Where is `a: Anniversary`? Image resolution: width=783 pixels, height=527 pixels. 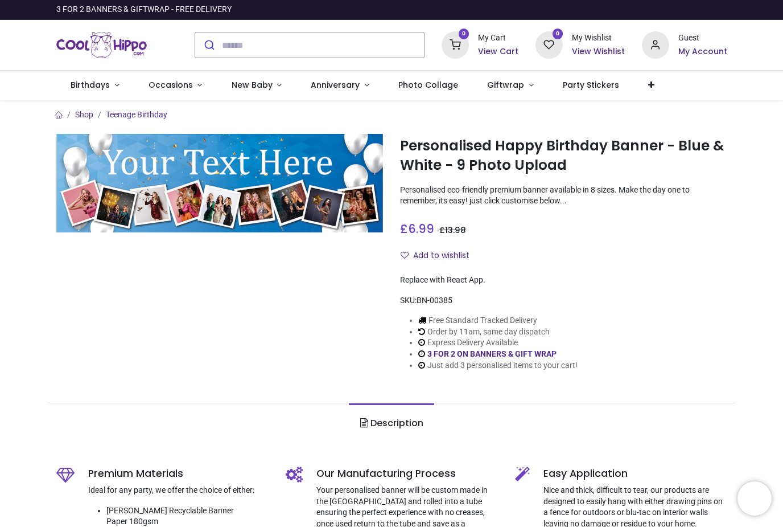
a: Anniversary is located at coordinates (340, 85).